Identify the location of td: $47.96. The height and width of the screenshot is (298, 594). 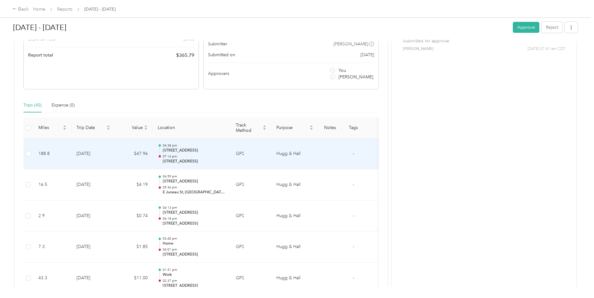
(134, 154).